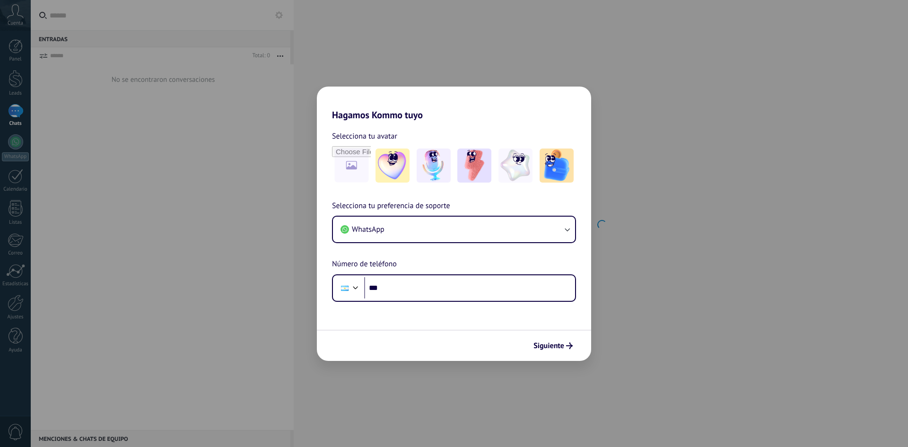 The image size is (908, 447). Describe the element at coordinates (553, 346) in the screenshot. I see `button: Siguiente` at that location.